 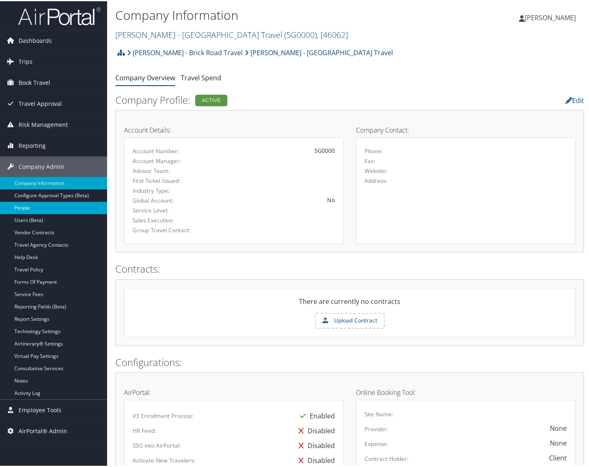 What do you see at coordinates (162, 199) in the screenshot?
I see `label: Global Account:` at bounding box center [162, 199].